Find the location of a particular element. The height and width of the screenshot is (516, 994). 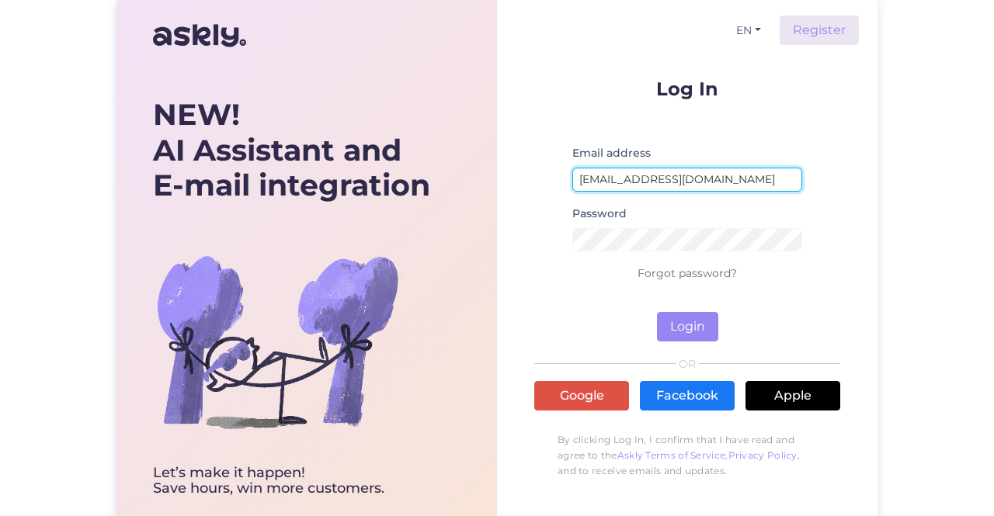

span: OR is located at coordinates (687, 364).